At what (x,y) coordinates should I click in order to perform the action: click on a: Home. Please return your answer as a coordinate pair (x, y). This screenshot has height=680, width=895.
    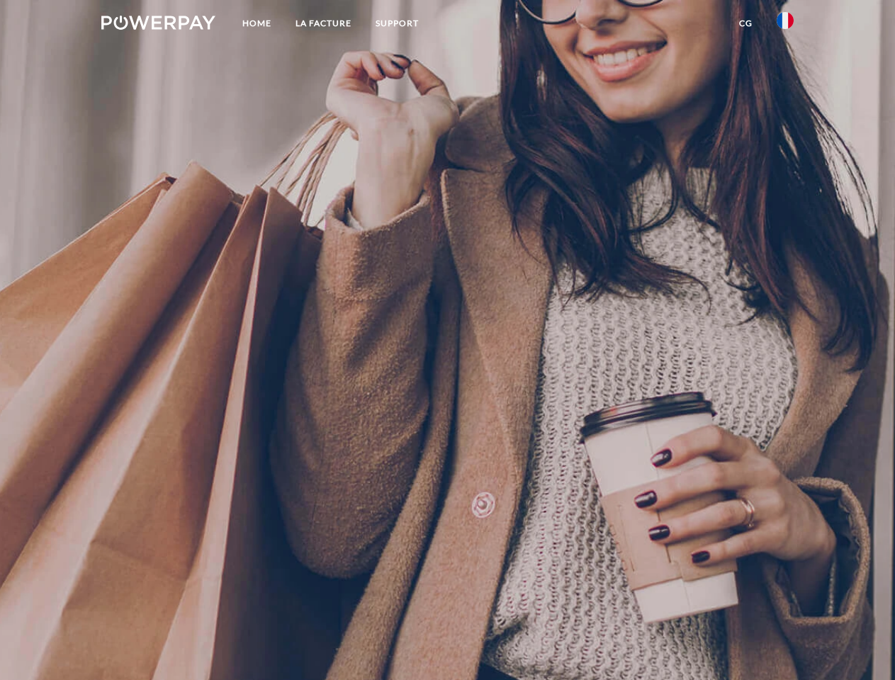
    Looking at the image, I should click on (256, 23).